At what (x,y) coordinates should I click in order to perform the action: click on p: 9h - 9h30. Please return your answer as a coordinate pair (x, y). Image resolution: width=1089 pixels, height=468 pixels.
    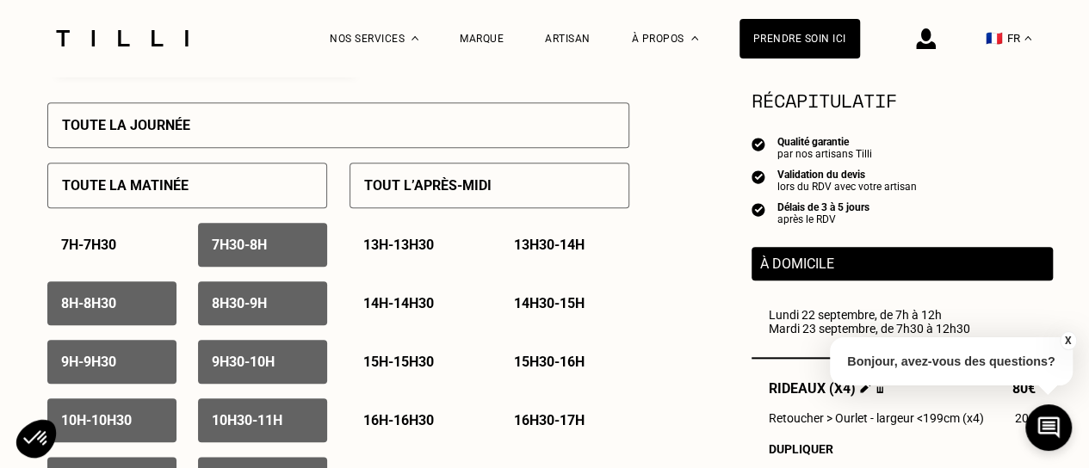
    Looking at the image, I should click on (89, 361).